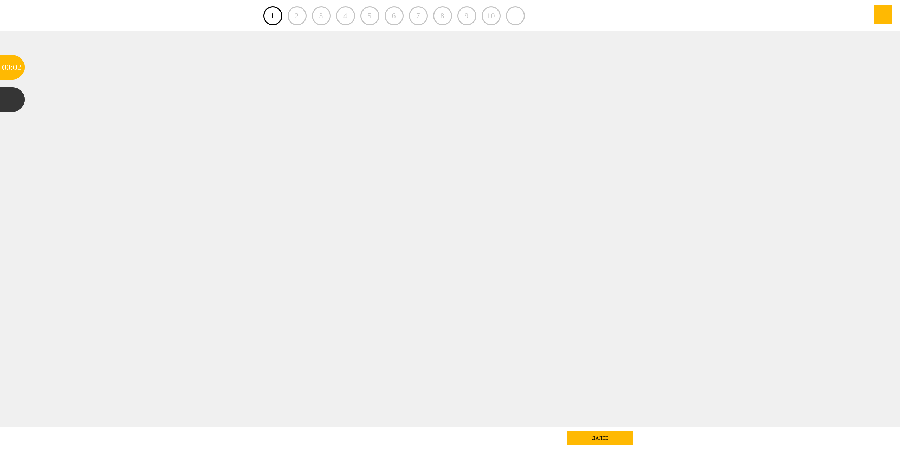 The image size is (900, 450). Describe the element at coordinates (321, 16) in the screenshot. I see `div: 3` at that location.